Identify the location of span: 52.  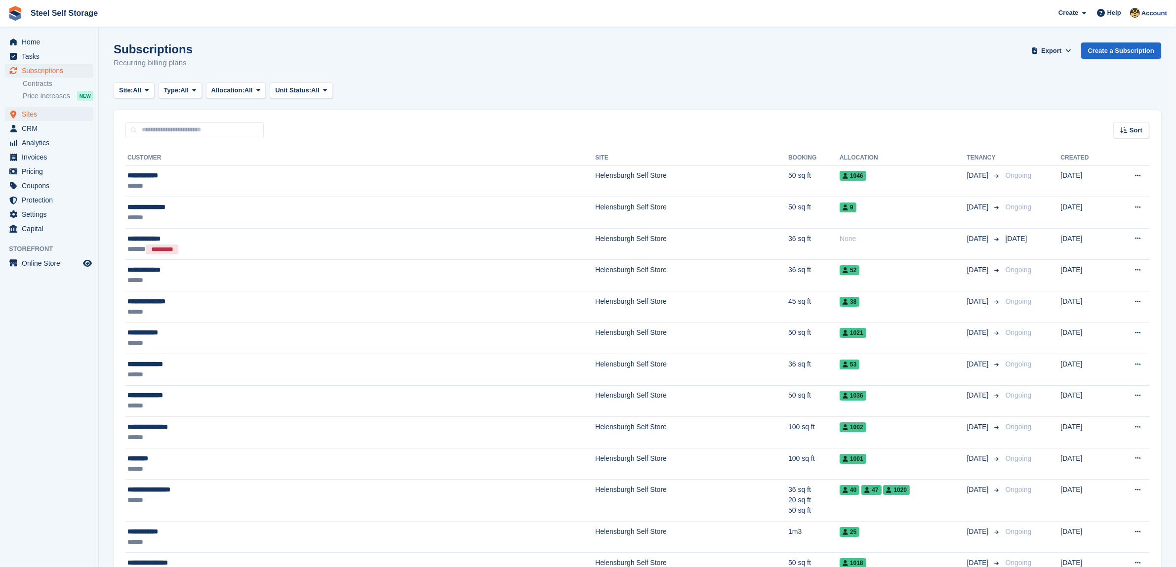
(850, 270).